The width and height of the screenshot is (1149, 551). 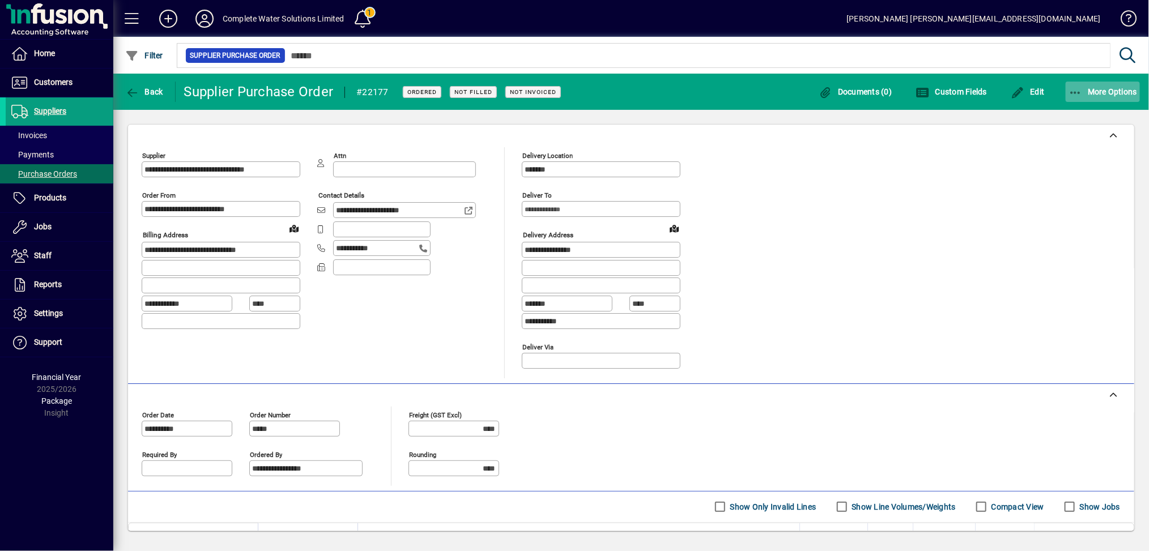 What do you see at coordinates (48, 313) in the screenshot?
I see `span: Settings` at bounding box center [48, 313].